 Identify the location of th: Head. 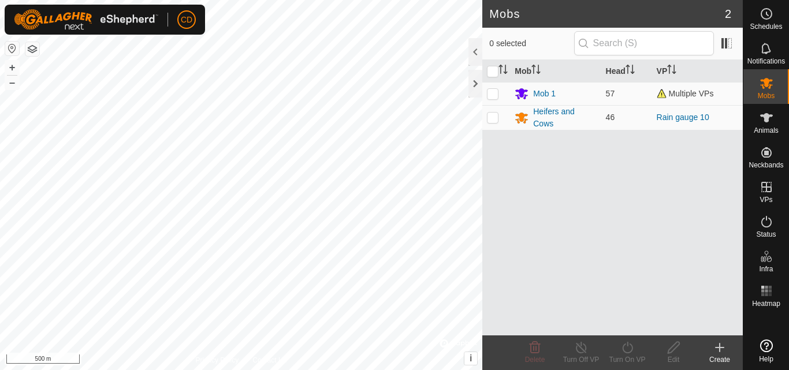
(627, 71).